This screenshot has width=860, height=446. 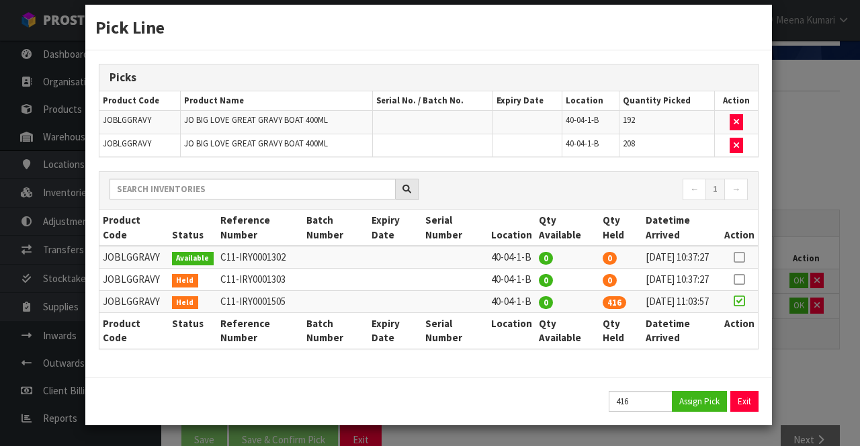 I want to click on td: C11-IRY0001302, so click(x=260, y=257).